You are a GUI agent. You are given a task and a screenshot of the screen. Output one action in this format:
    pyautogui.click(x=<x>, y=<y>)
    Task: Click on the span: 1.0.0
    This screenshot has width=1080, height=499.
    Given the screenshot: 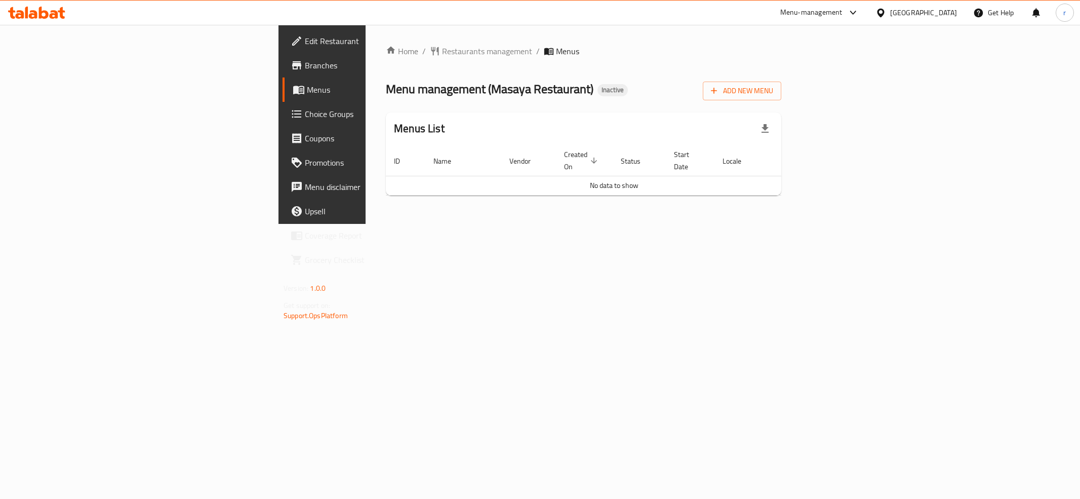 What is the action you would take?
    pyautogui.click(x=317, y=288)
    